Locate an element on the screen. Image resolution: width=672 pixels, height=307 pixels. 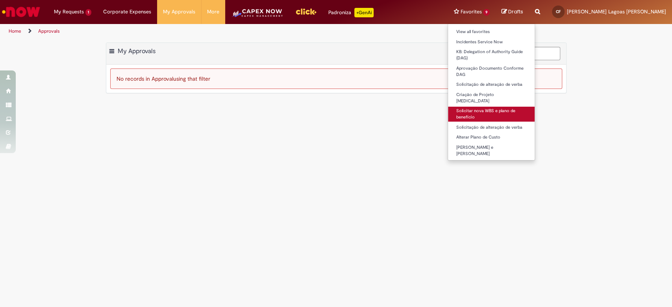
a: Incidentes Service Now is located at coordinates (492, 42).